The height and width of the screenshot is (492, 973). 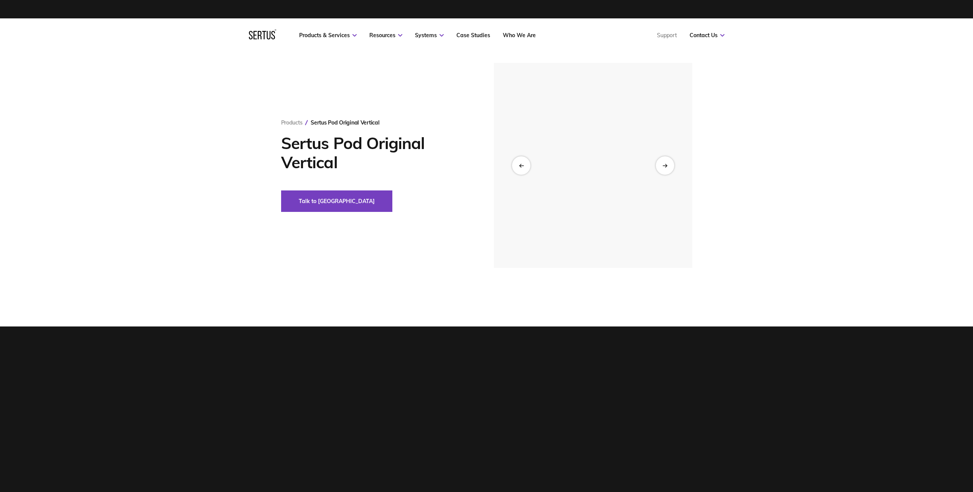 I want to click on a: Products & Services, so click(x=328, y=35).